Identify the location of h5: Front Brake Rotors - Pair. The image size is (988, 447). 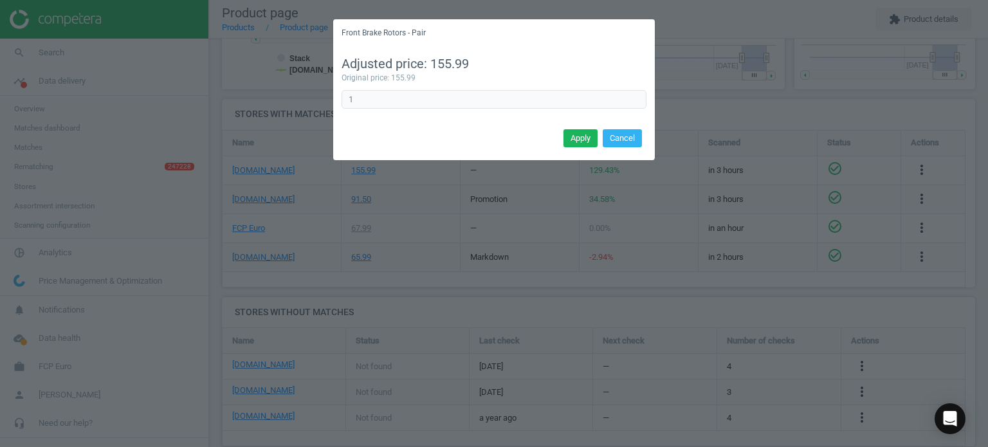
(383, 33).